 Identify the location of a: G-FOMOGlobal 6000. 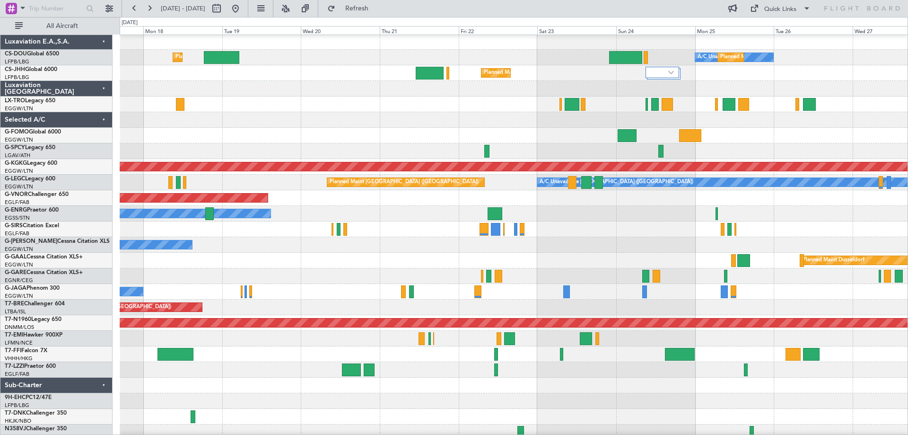
(33, 132).